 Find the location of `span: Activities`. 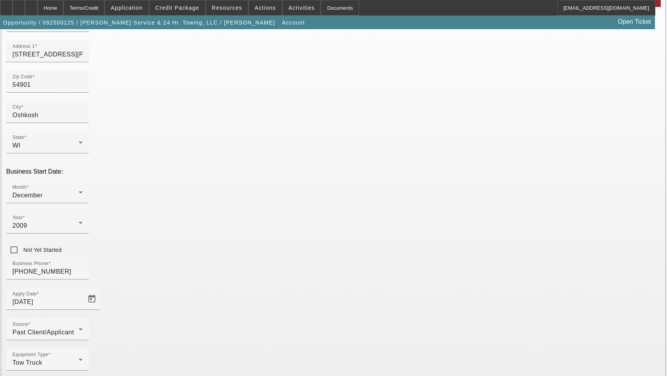

span: Activities is located at coordinates (302, 8).